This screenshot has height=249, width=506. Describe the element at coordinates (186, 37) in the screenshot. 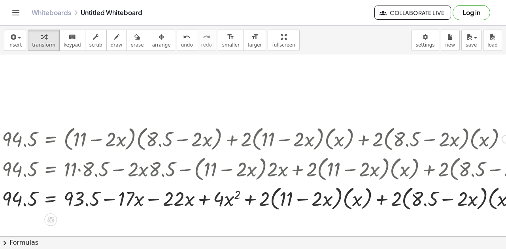

I see `i: undo` at that location.